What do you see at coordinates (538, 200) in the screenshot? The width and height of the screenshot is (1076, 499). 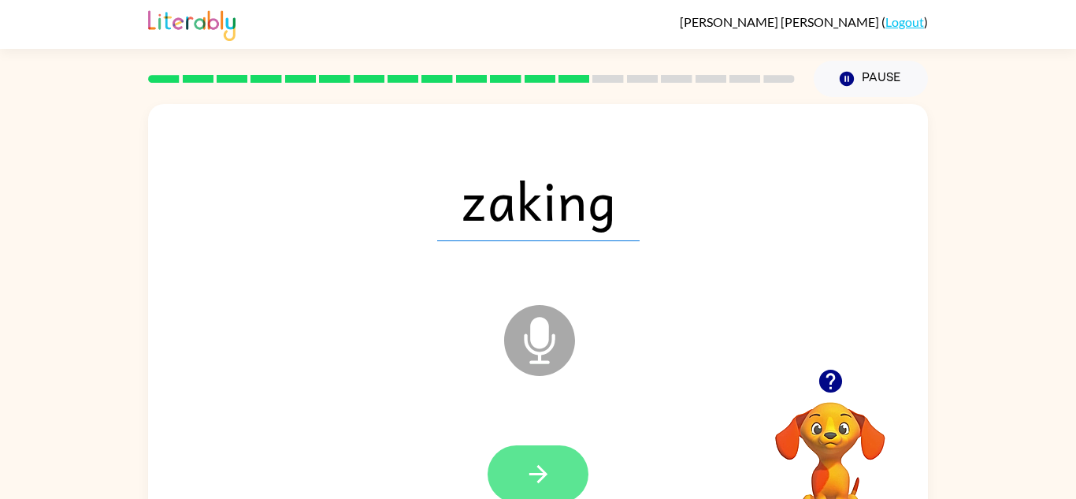 I see `span: zaking` at bounding box center [538, 200].